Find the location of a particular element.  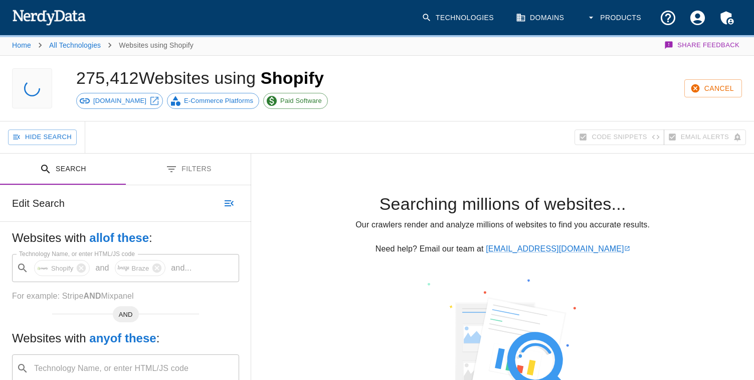

button: Filters is located at coordinates (189, 169).